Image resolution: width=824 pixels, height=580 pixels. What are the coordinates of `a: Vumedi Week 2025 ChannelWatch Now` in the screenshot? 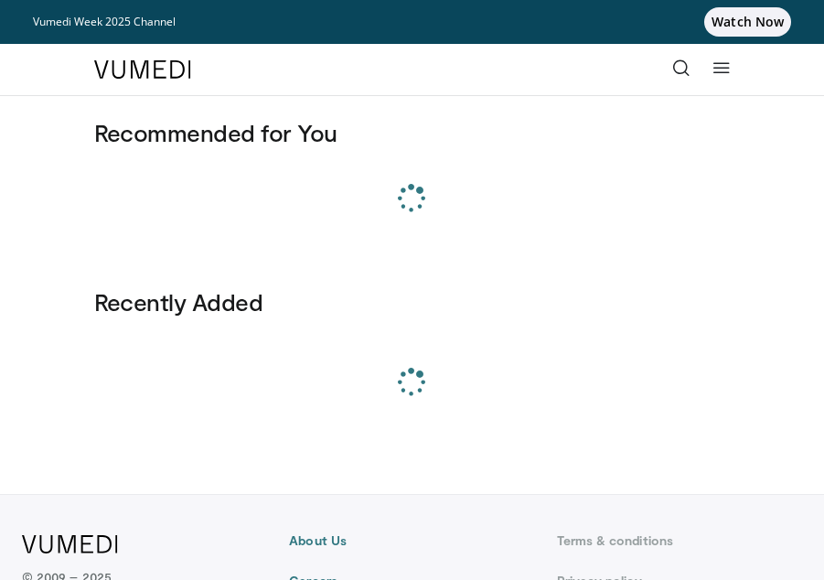 It's located at (412, 22).